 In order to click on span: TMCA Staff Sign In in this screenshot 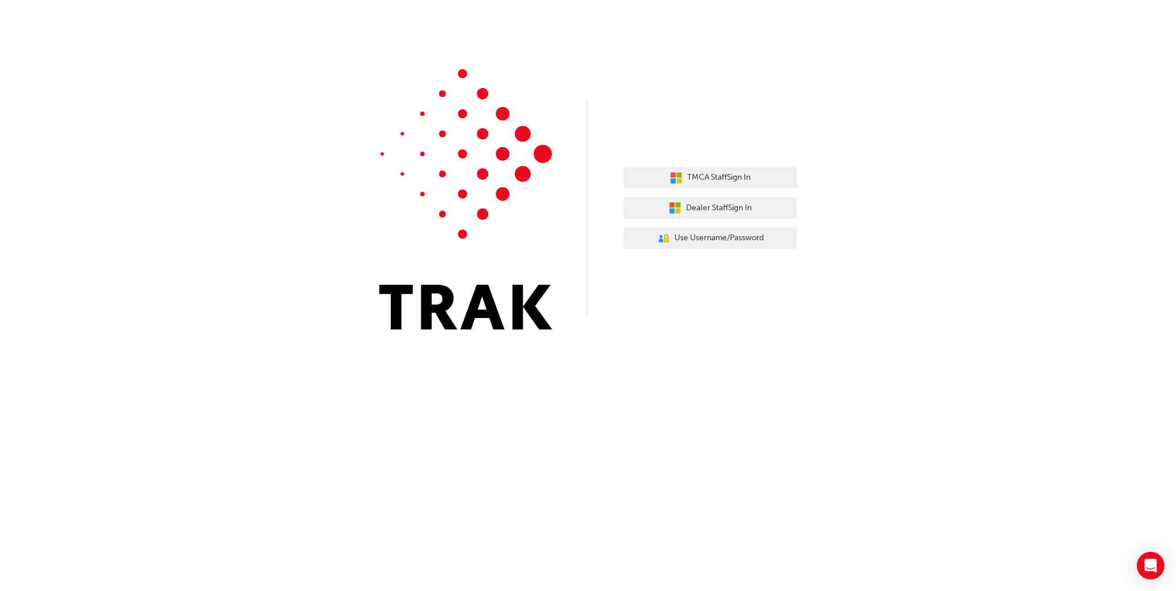, I will do `click(719, 178)`.